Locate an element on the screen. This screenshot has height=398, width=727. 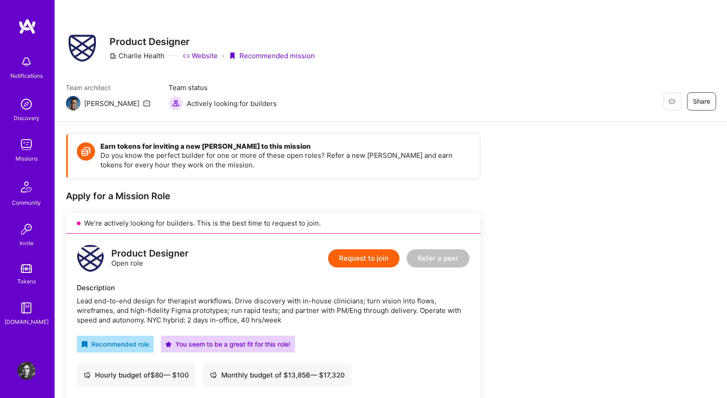
img: tokens is located at coordinates (26, 268).